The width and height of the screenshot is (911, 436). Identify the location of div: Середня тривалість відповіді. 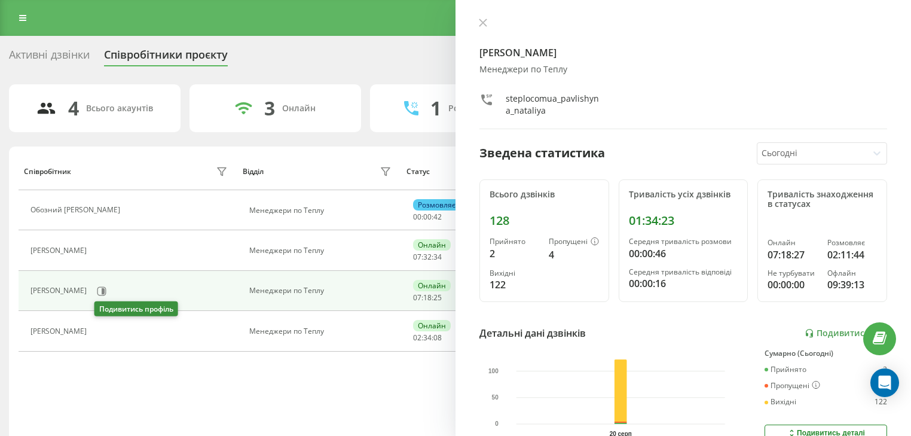
(683, 272).